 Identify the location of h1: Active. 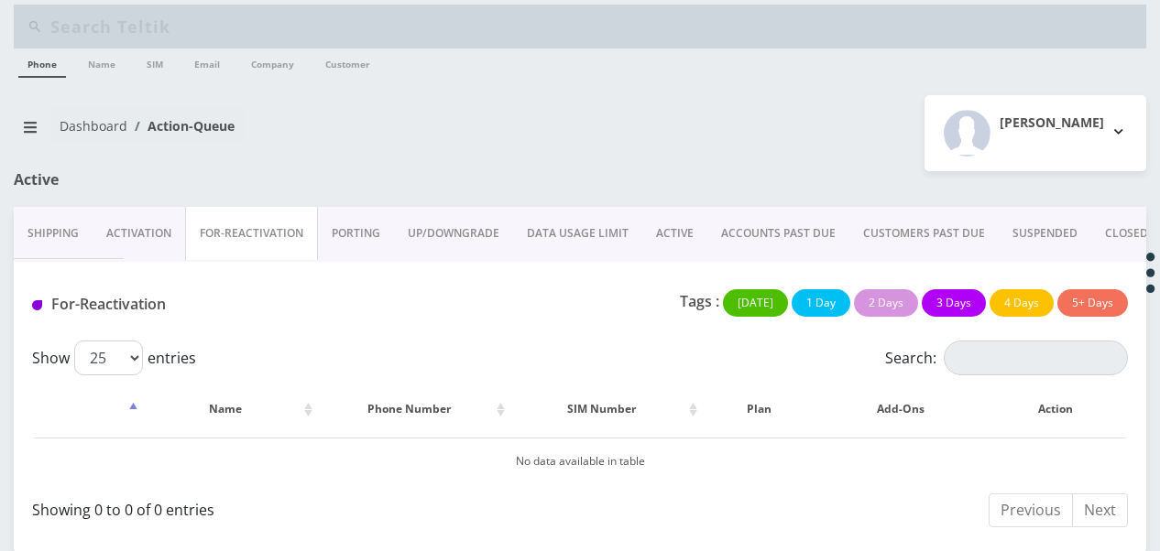
(193, 180).